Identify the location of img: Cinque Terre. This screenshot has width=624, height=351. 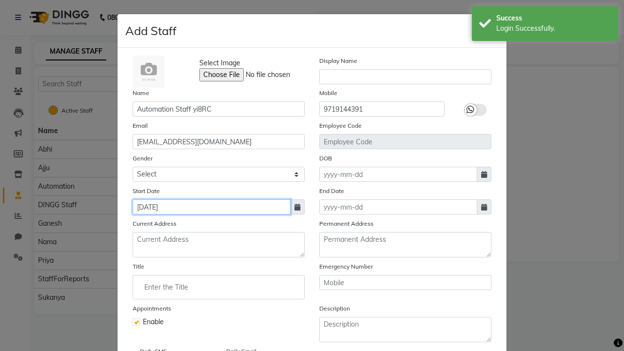
(149, 72).